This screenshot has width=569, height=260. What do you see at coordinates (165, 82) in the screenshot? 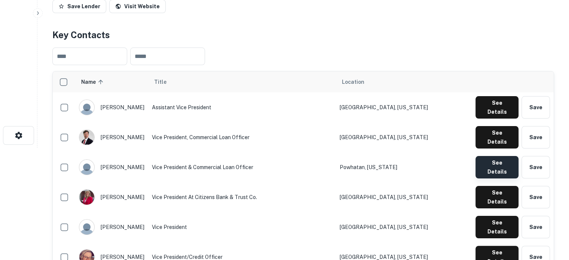
I see `span: Title` at bounding box center [165, 82].